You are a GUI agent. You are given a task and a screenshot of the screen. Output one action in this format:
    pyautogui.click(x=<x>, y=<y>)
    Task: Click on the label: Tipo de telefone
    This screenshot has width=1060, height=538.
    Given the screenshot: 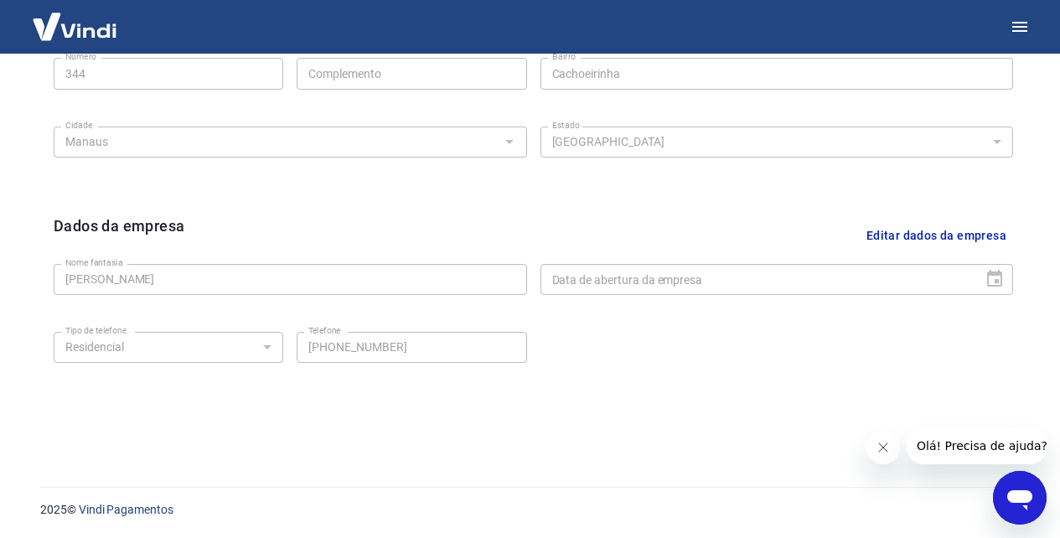 What is the action you would take?
    pyautogui.click(x=95, y=330)
    